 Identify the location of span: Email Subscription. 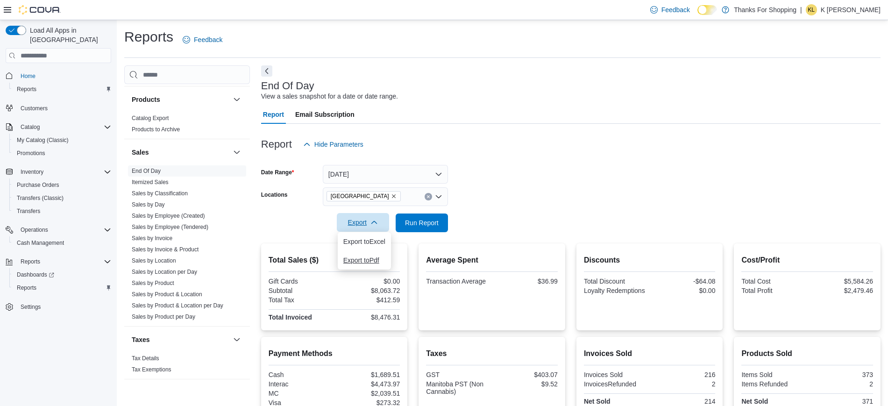
(325, 114).